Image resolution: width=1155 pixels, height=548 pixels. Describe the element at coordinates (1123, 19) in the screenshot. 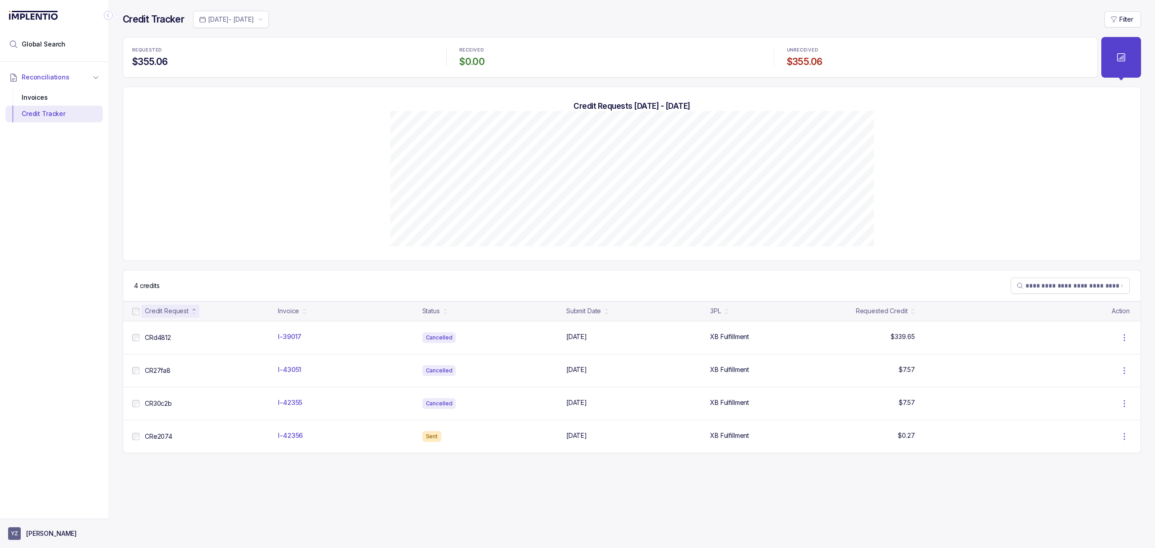

I see `button: Filter` at that location.